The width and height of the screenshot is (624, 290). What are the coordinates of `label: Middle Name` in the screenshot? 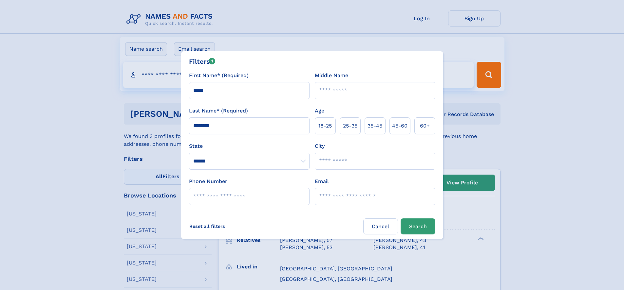 It's located at (331, 76).